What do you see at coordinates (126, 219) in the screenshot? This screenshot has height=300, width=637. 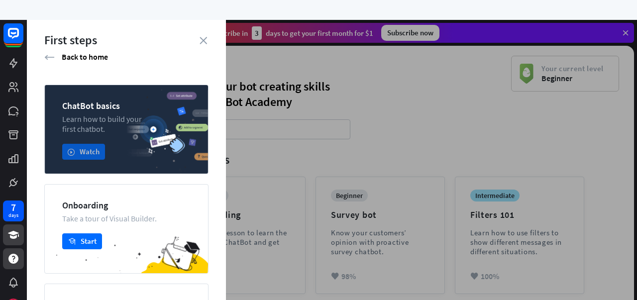 I see `div: Take a tour of Visual Builder.` at bounding box center [126, 219].